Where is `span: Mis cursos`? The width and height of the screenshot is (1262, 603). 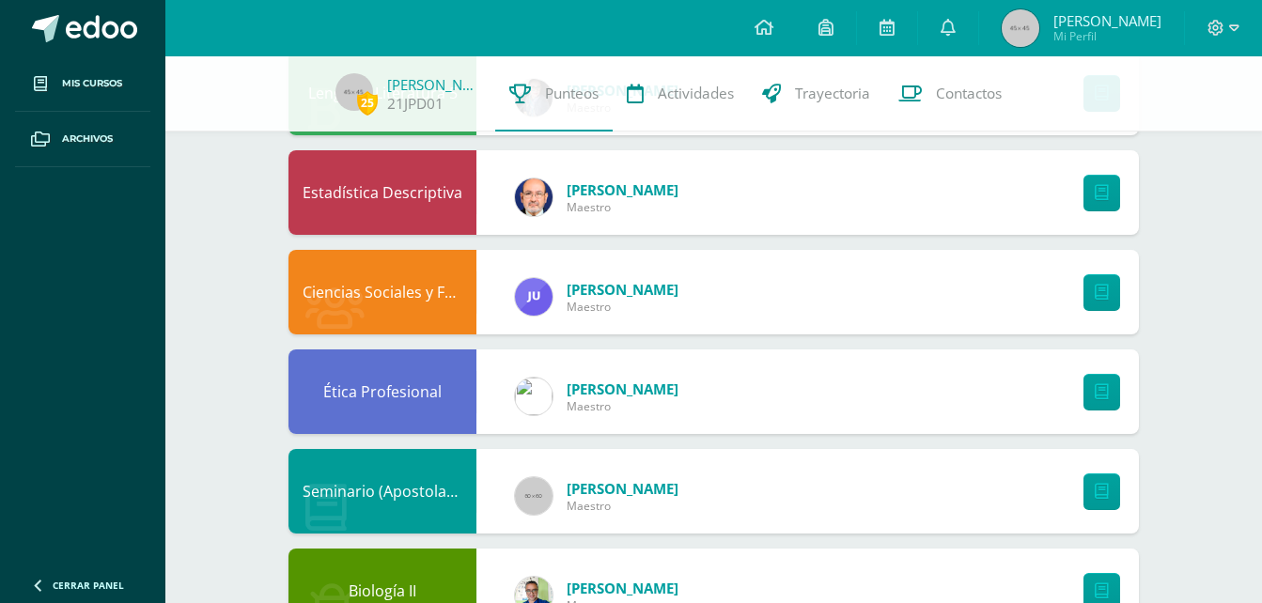
span: Mis cursos is located at coordinates (92, 84).